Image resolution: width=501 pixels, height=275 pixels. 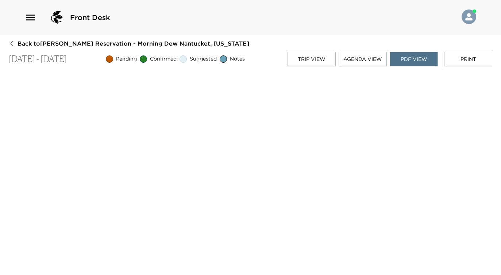 I want to click on img: User, so click(x=469, y=17).